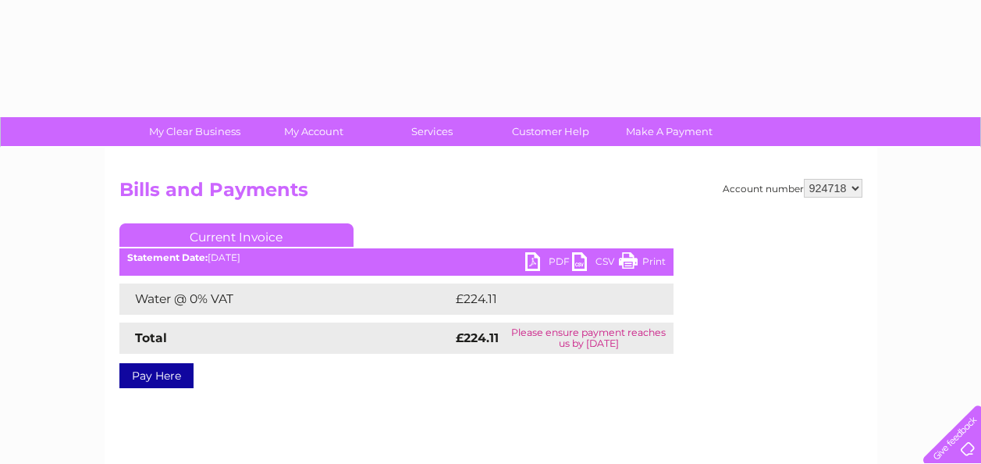  I want to click on a: Pay Here, so click(156, 376).